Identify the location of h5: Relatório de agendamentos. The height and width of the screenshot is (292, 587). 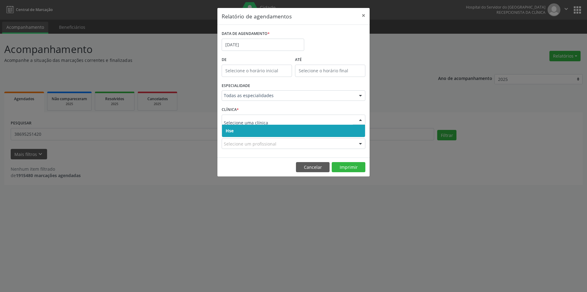
(257, 16).